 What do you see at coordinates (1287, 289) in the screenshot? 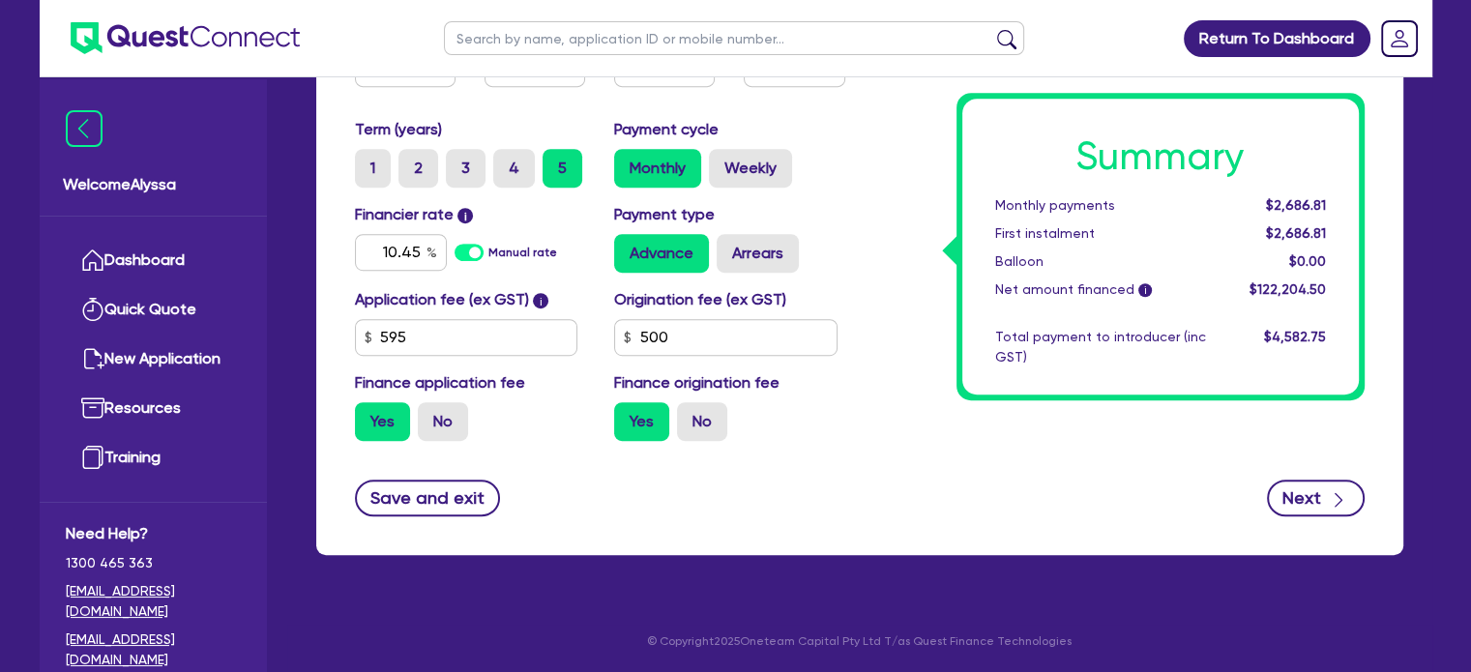
I see `span: $122,204.50` at bounding box center [1287, 289].